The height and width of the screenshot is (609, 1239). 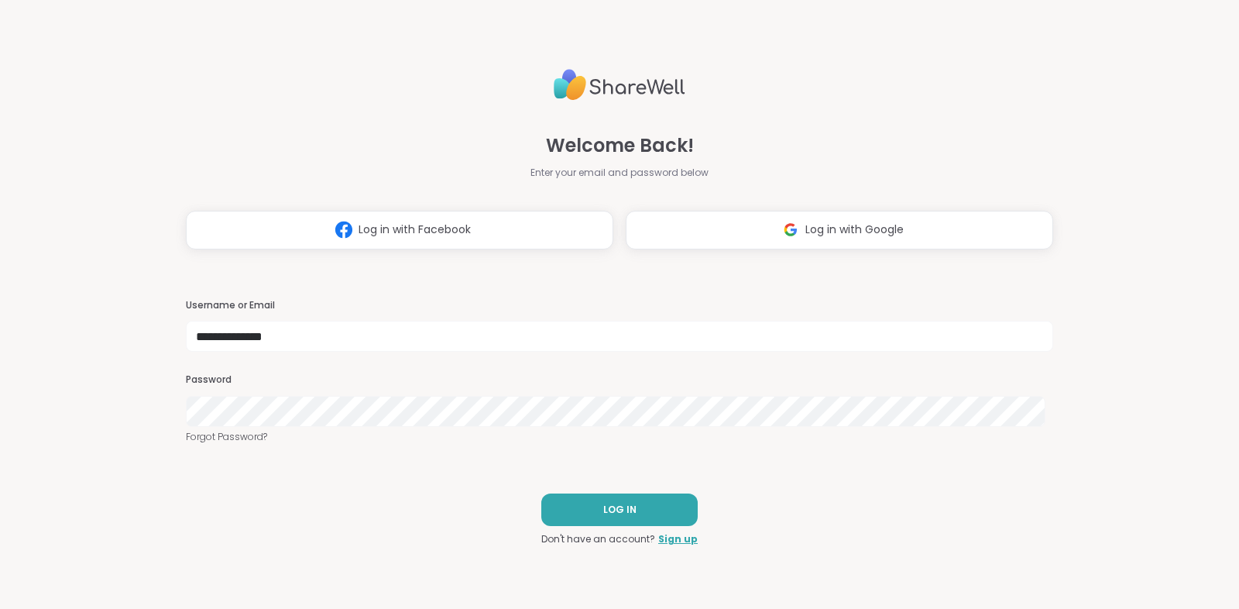 I want to click on button: Log in with Google, so click(x=840, y=230).